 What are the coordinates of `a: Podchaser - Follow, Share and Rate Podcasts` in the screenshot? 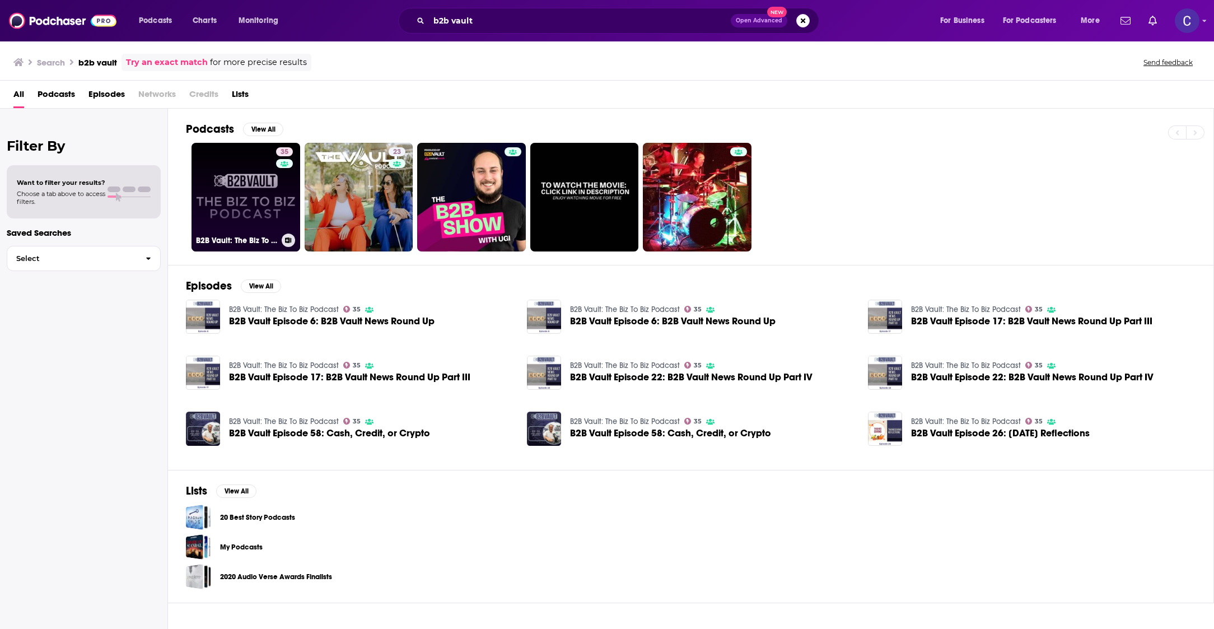 It's located at (63, 21).